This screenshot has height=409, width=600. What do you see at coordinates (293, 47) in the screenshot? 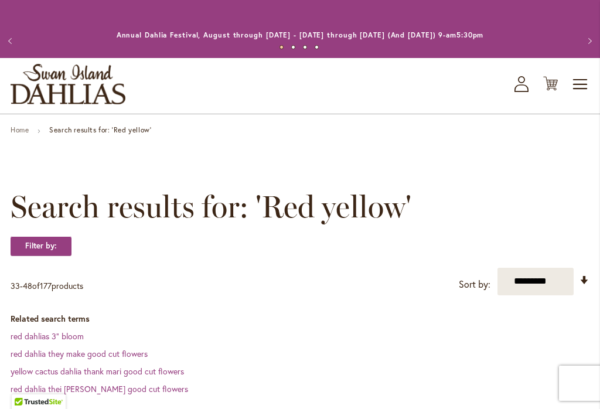
I see `button: 2 of 4` at bounding box center [293, 47].